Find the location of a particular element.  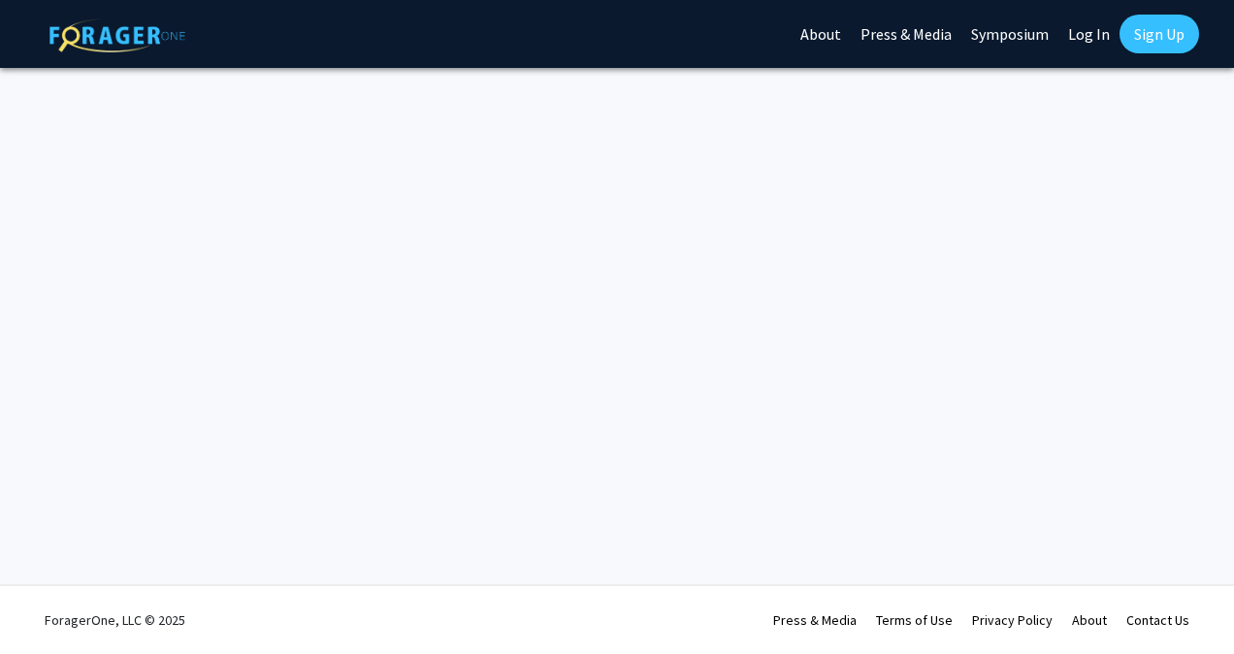

a: Contact Us is located at coordinates (1157, 620).